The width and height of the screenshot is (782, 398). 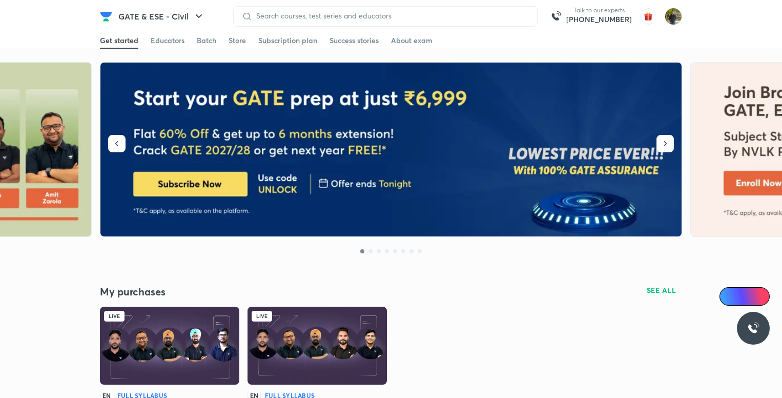 I want to click on input: Search courses, test series and educators, so click(x=390, y=16).